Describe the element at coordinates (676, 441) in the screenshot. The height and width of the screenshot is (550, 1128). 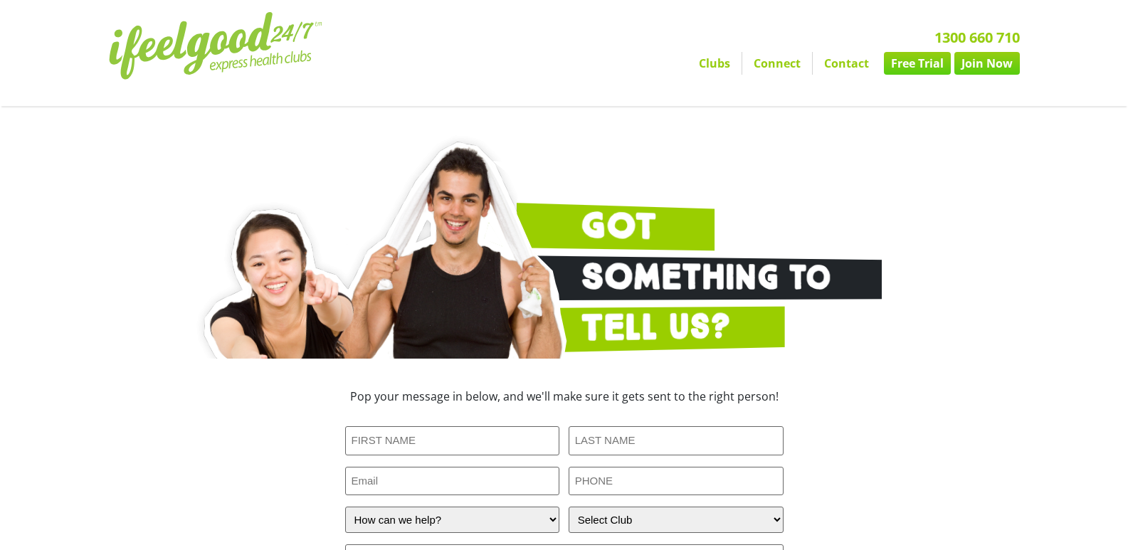
I see `input: LAST NAME` at that location.